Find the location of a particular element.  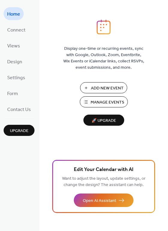

span: Display one-time or recurring events, sync with Google, Outlook, Zoom, Eventbrite, Wix Events or ... is located at coordinates (104, 58).